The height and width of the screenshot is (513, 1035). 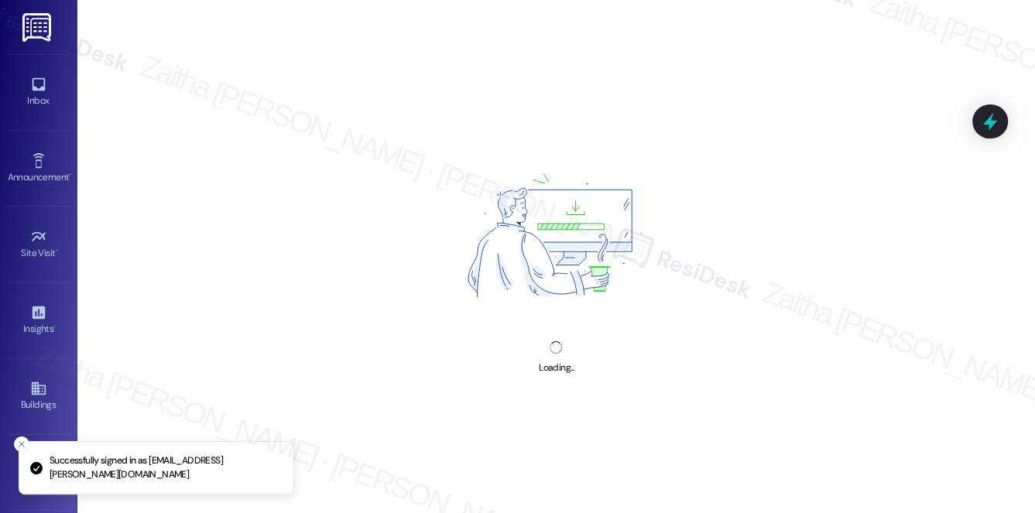 What do you see at coordinates (39, 321) in the screenshot?
I see `a: Insights •` at bounding box center [39, 321].